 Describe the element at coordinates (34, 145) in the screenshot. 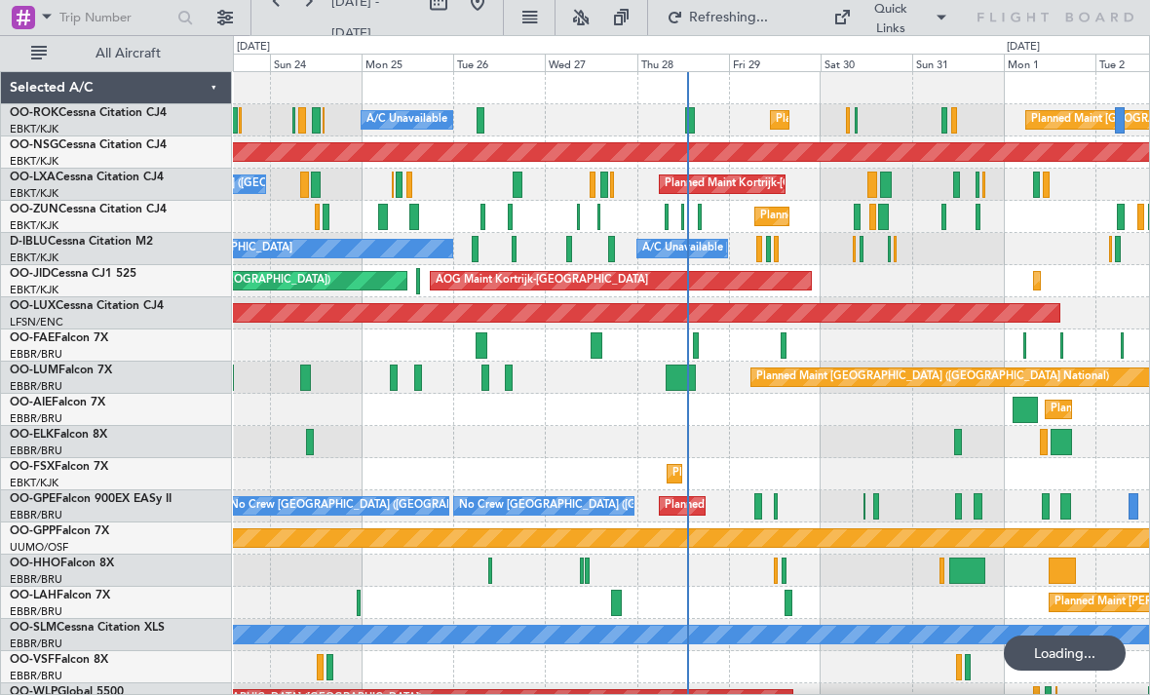

I see `span: OO-NSG` at that location.